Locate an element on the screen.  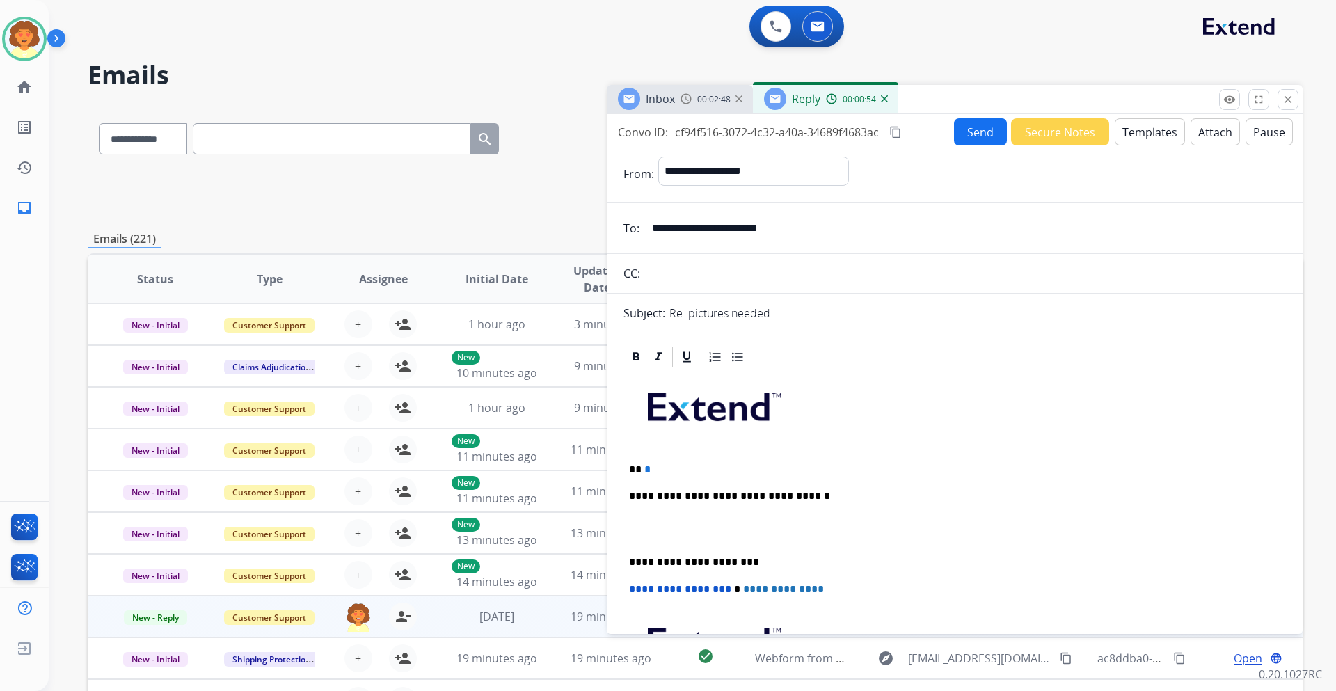
span: Shipping Protection is located at coordinates (271, 659).